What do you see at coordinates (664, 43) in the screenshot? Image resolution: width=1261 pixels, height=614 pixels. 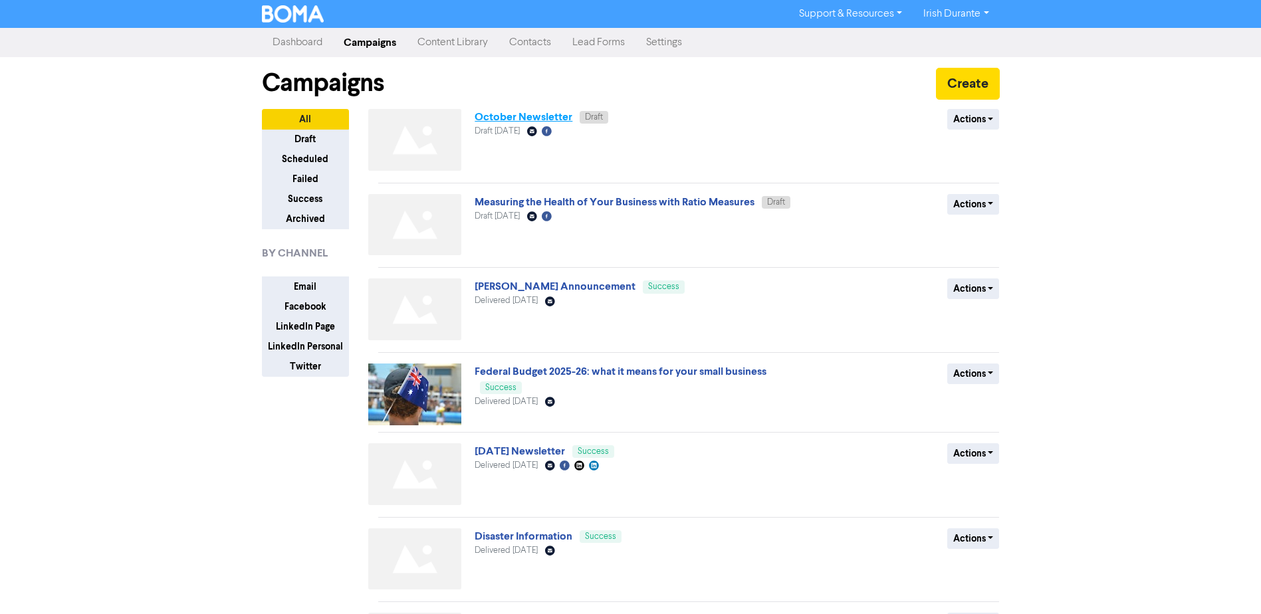 I see `a: Settings` at bounding box center [664, 43].